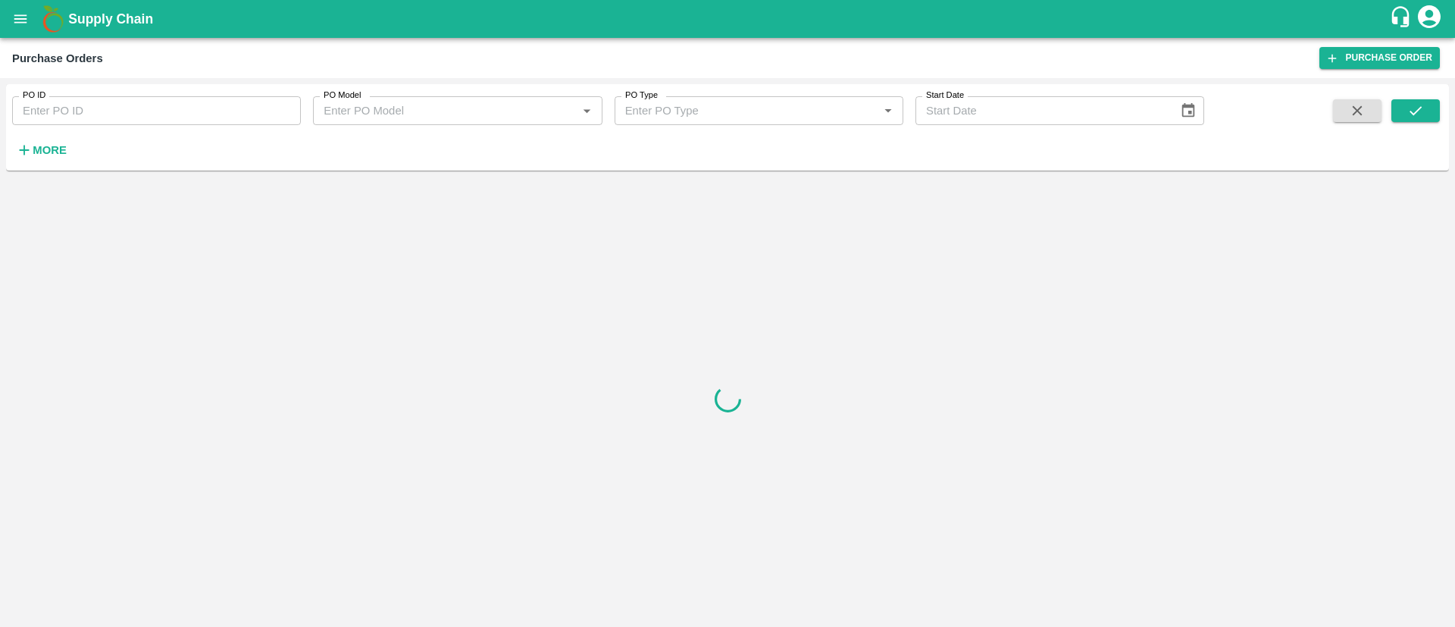 The width and height of the screenshot is (1455, 627). What do you see at coordinates (746, 111) in the screenshot?
I see `input: Enter PO Type` at bounding box center [746, 111].